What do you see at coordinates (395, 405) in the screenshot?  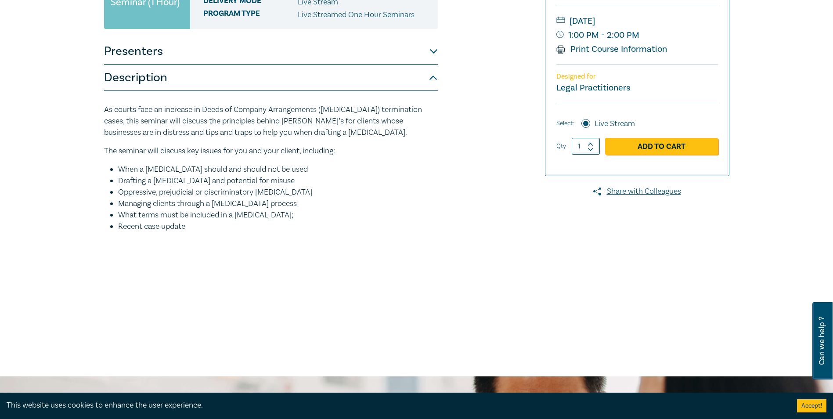 I see `div: This website uses cookies to enhance the user experience.` at bounding box center [395, 405].